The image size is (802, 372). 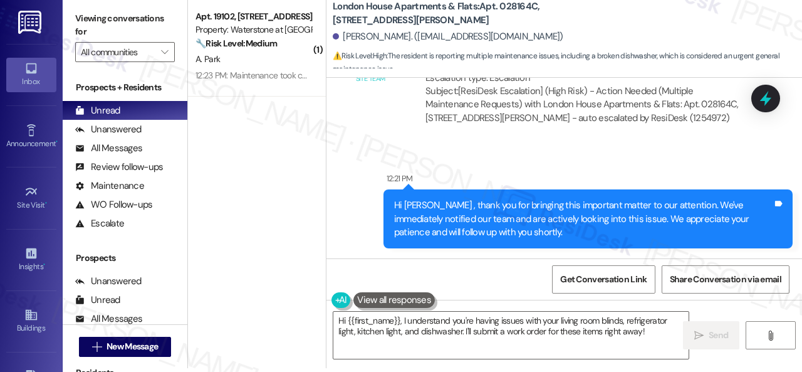 I want to click on div: Prospects, so click(x=125, y=258).